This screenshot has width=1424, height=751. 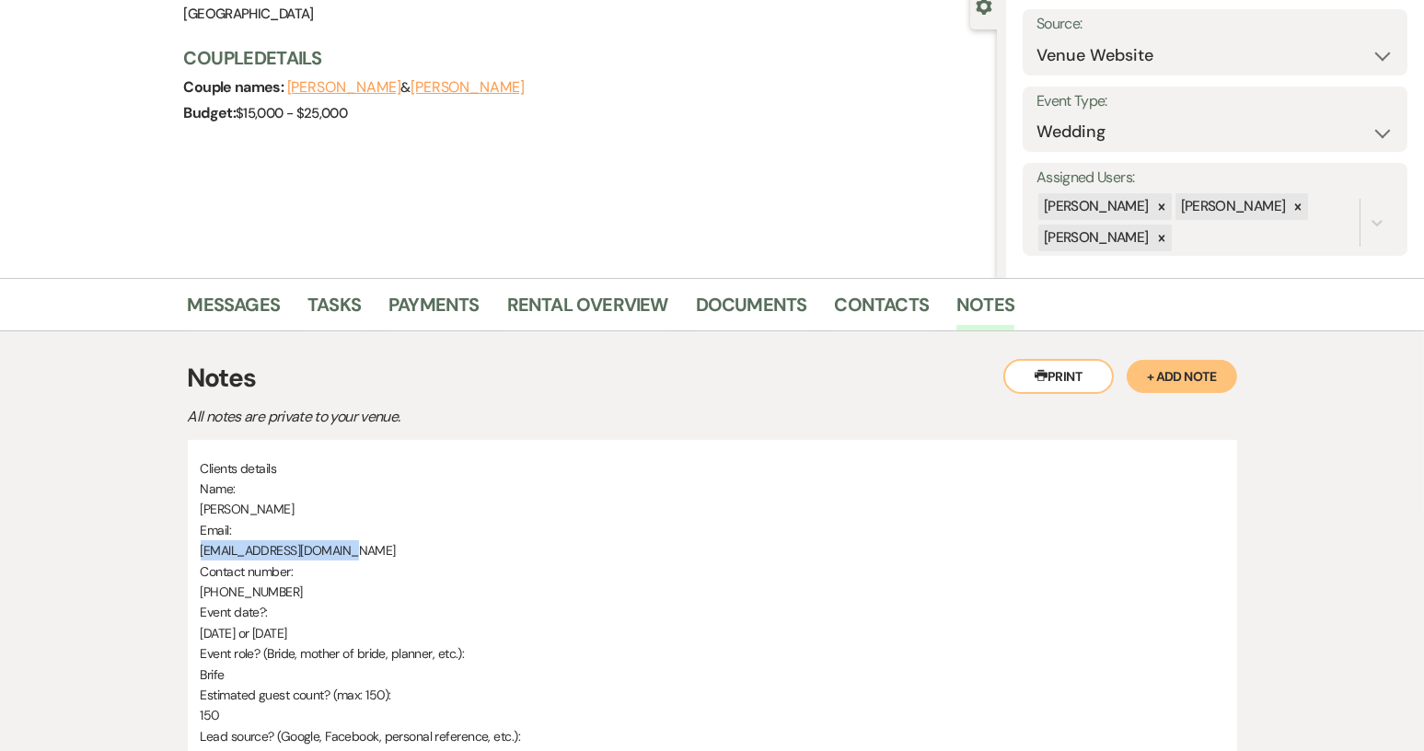 What do you see at coordinates (361, 737) in the screenshot?
I see `span: Lead source? (Google, Facebook, personal reference, etc.):` at bounding box center [361, 737].